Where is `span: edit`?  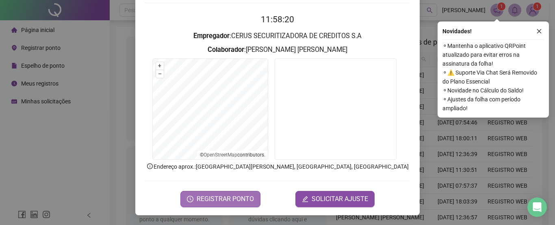
span: edit is located at coordinates (305, 199).